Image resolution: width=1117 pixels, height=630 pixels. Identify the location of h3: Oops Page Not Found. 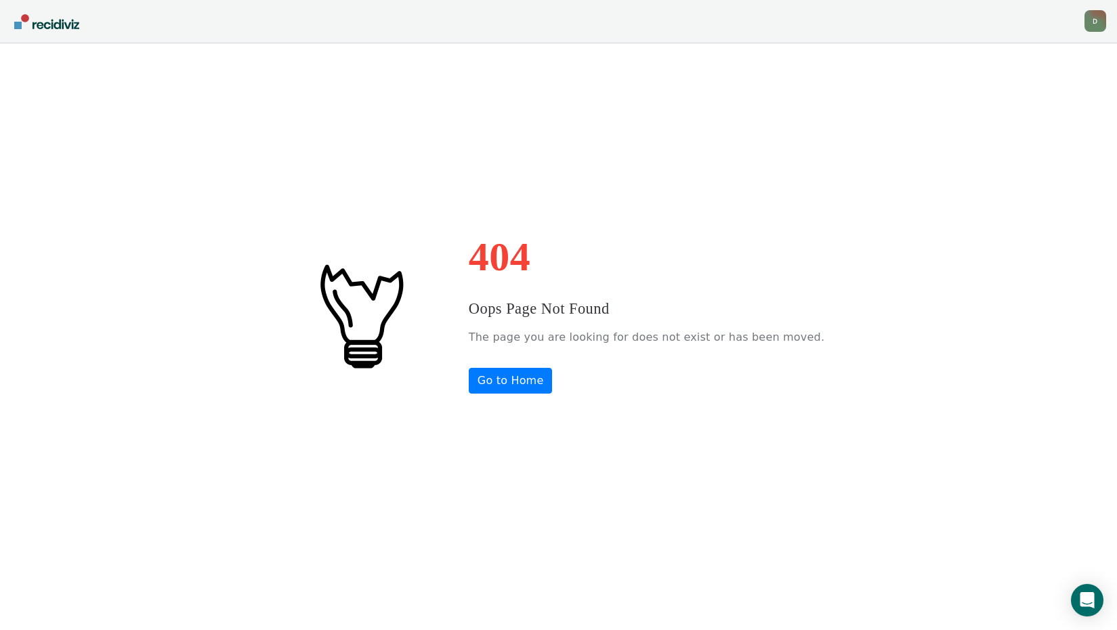
(646, 309).